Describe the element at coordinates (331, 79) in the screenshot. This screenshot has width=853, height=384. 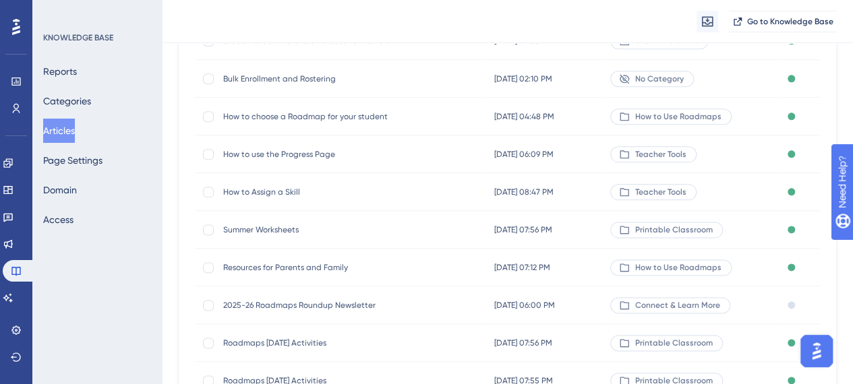
I see `span: Bulk Enrollment and Rostering` at that location.